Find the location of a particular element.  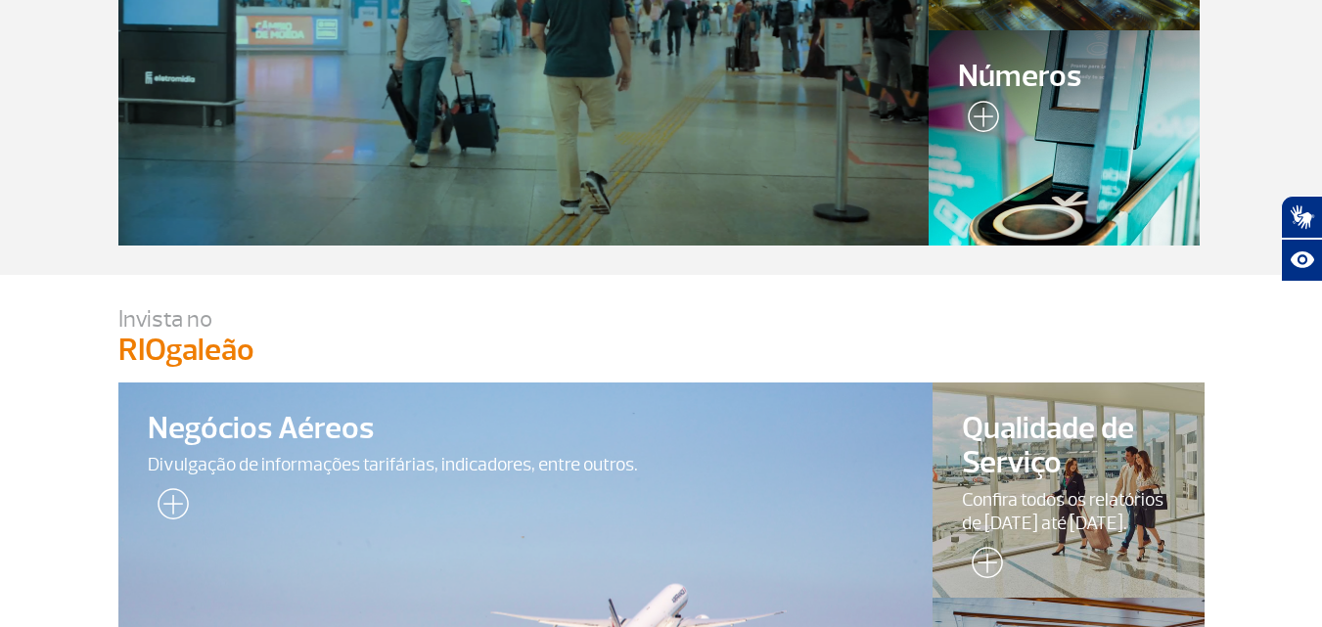

button: Abrir recursos assistivos. is located at coordinates (1301, 260).